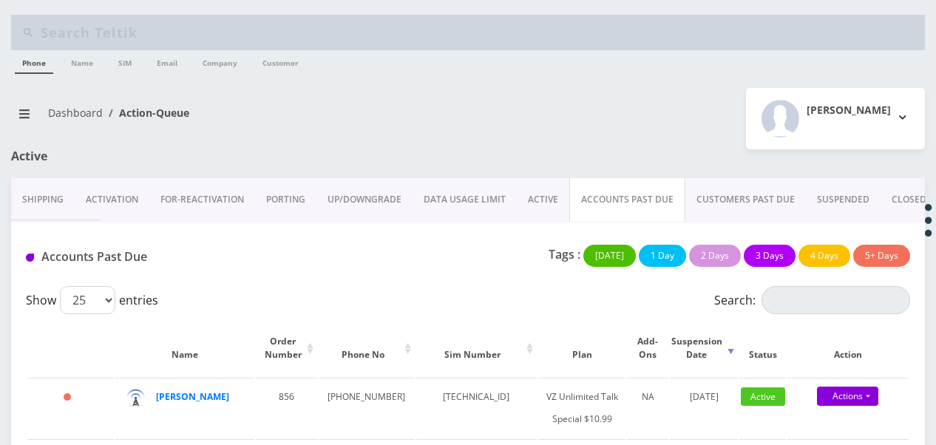  I want to click on a: Activation, so click(112, 200).